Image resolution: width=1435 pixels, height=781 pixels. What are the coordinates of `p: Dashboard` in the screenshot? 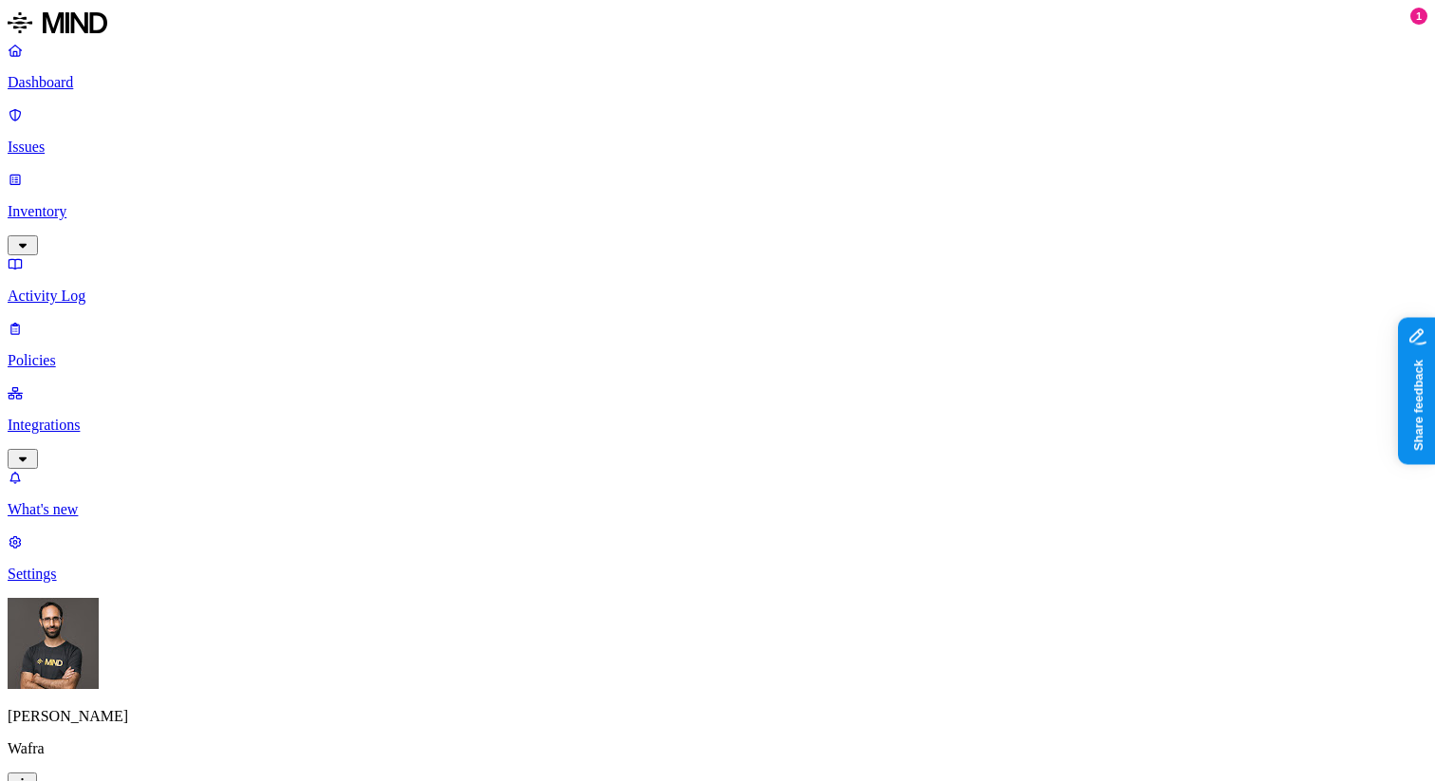 It's located at (718, 83).